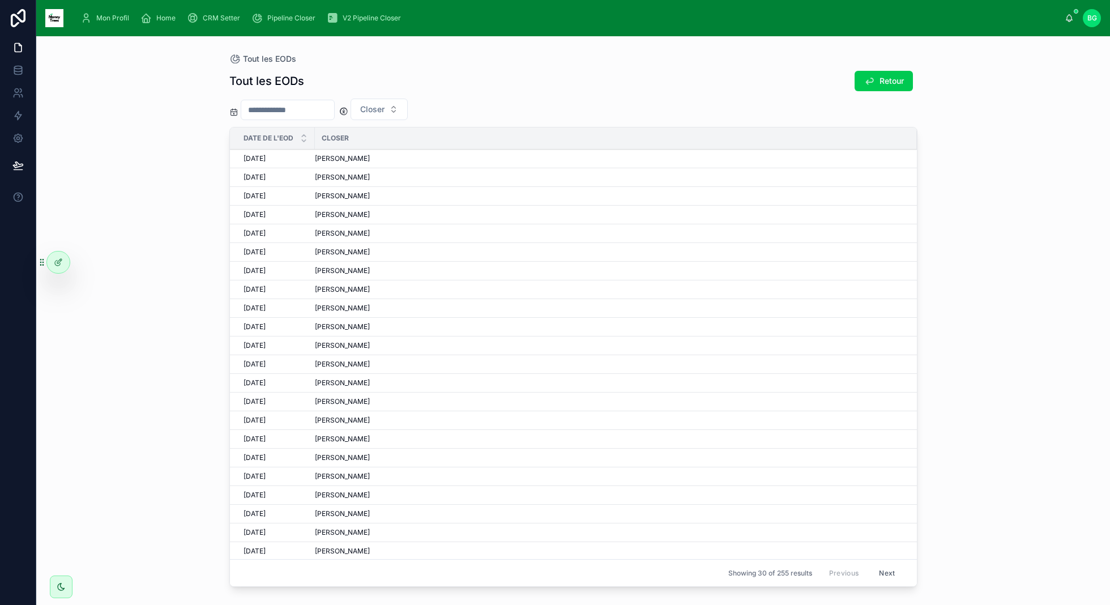 The image size is (1110, 605). I want to click on span: Date de l'EOD, so click(268, 138).